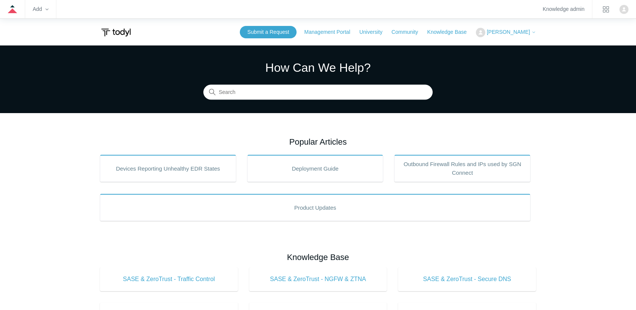 This screenshot has width=636, height=310. Describe the element at coordinates (331, 32) in the screenshot. I see `a: Management Portal` at that location.